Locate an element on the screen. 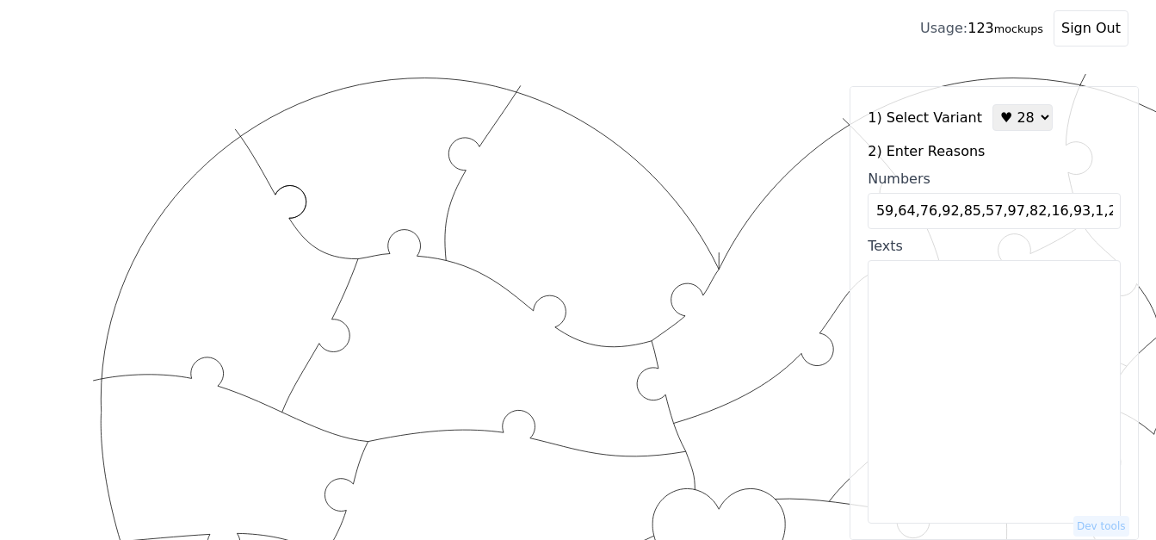 The height and width of the screenshot is (540, 1156). button: Sign Out is located at coordinates (1091, 28).